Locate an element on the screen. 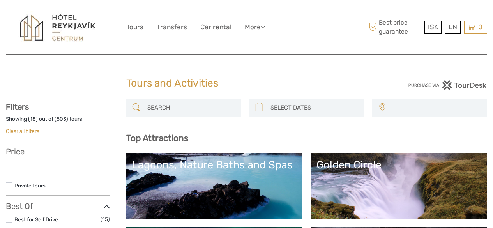  input: SEARCH is located at coordinates (191, 108).